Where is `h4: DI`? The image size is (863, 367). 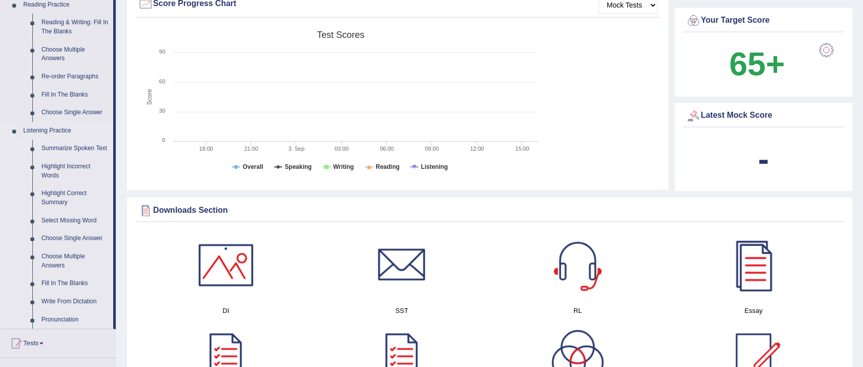 h4: DI is located at coordinates (226, 310).